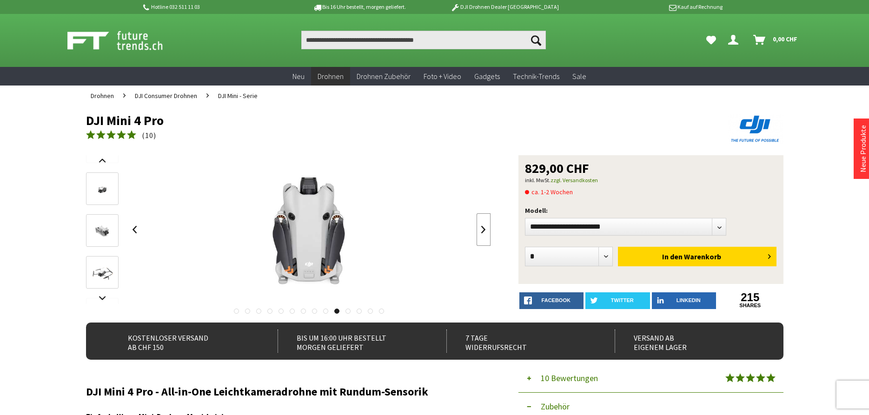  Describe the element at coordinates (359, 7) in the screenshot. I see `p: Bis 16 Uhr bestellt, morgen geliefert.` at that location.